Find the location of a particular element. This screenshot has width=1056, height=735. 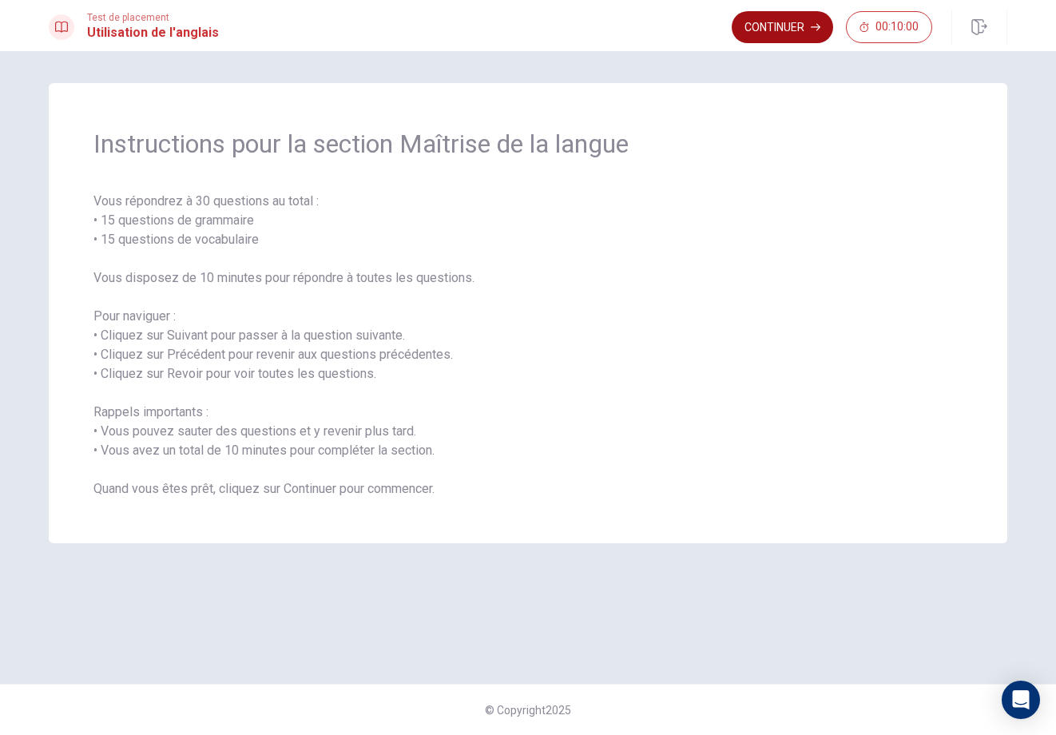

button: 00:10:00 is located at coordinates (889, 27).